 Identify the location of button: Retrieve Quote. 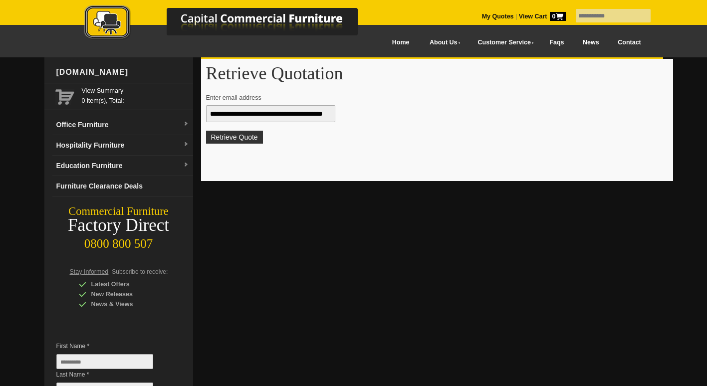
(234, 137).